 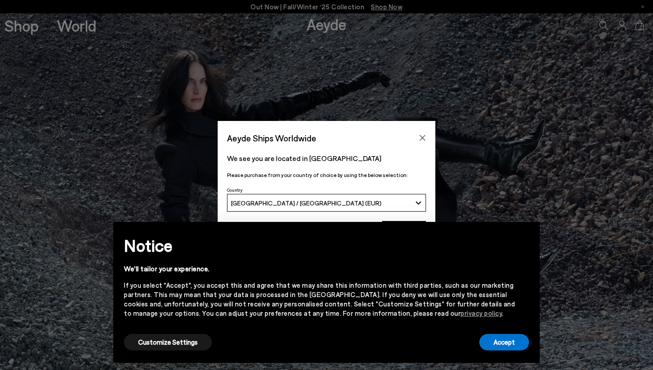 What do you see at coordinates (235, 190) in the screenshot?
I see `span: Country` at bounding box center [235, 190].